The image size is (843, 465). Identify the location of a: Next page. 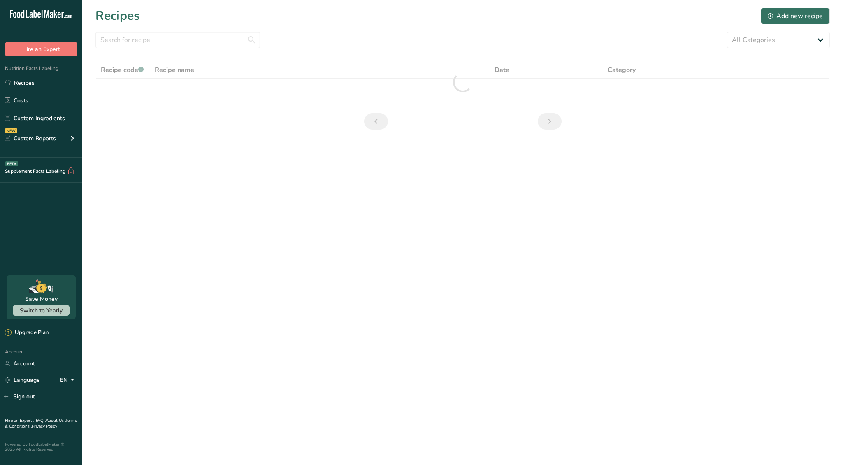
(550, 121).